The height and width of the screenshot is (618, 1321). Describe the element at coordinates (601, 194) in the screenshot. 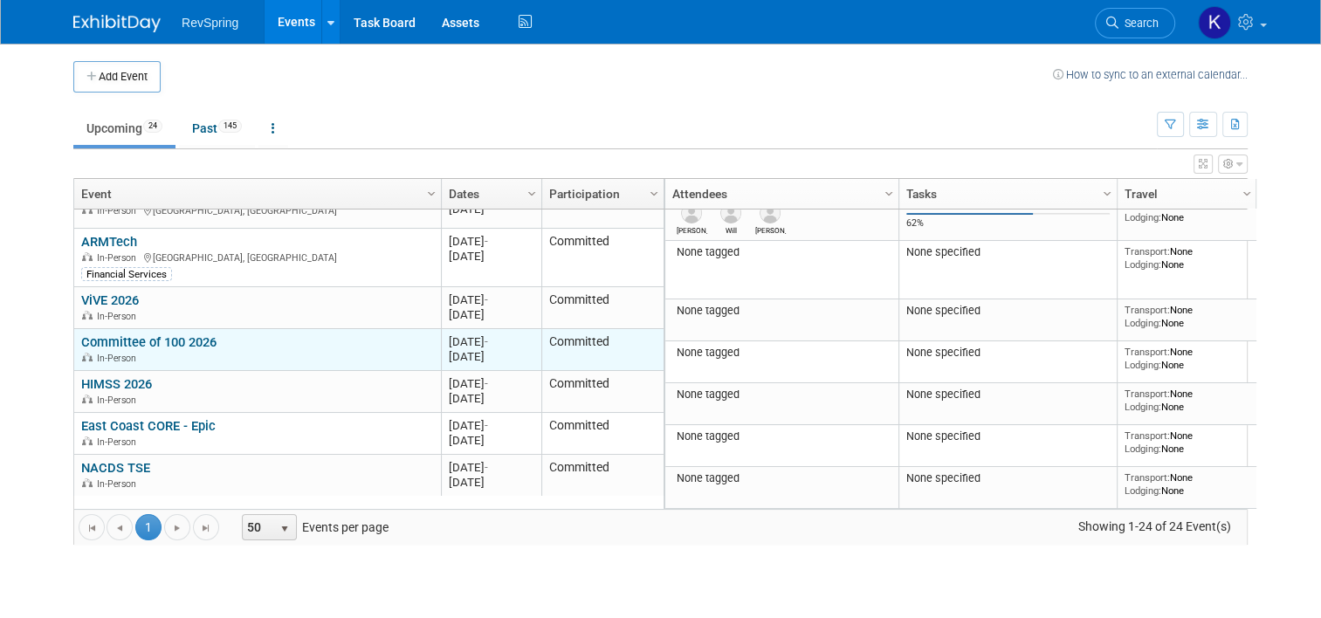

I see `a: Participation` at that location.